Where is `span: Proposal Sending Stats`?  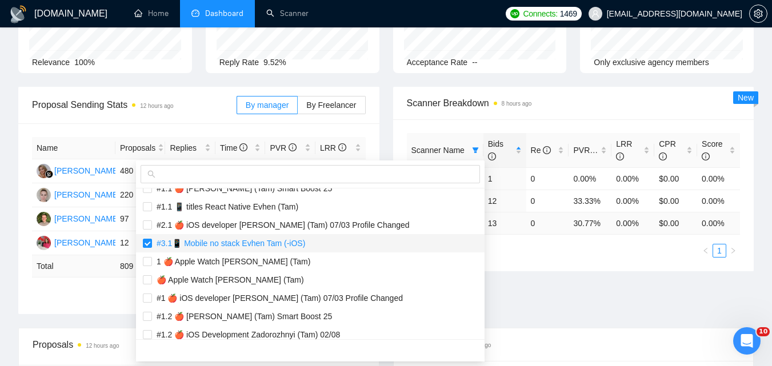
span: Proposal Sending Stats is located at coordinates (134, 105).